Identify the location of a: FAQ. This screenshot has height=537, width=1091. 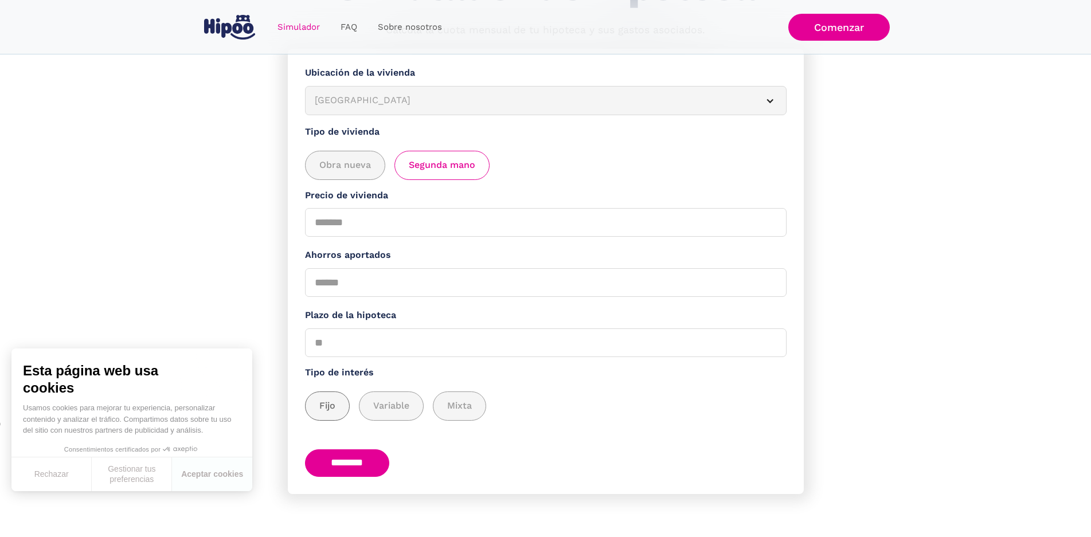
(348, 27).